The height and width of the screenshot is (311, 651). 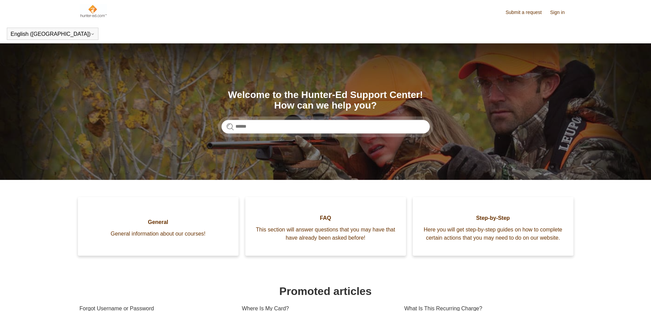 What do you see at coordinates (93, 11) in the screenshot?
I see `img: Hunter-Ed Help Center home page` at bounding box center [93, 11].